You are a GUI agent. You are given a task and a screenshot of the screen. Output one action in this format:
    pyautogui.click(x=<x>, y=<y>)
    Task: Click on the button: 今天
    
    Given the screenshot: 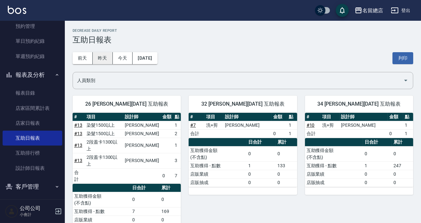 What is the action you would take?
    pyautogui.click(x=123, y=58)
    